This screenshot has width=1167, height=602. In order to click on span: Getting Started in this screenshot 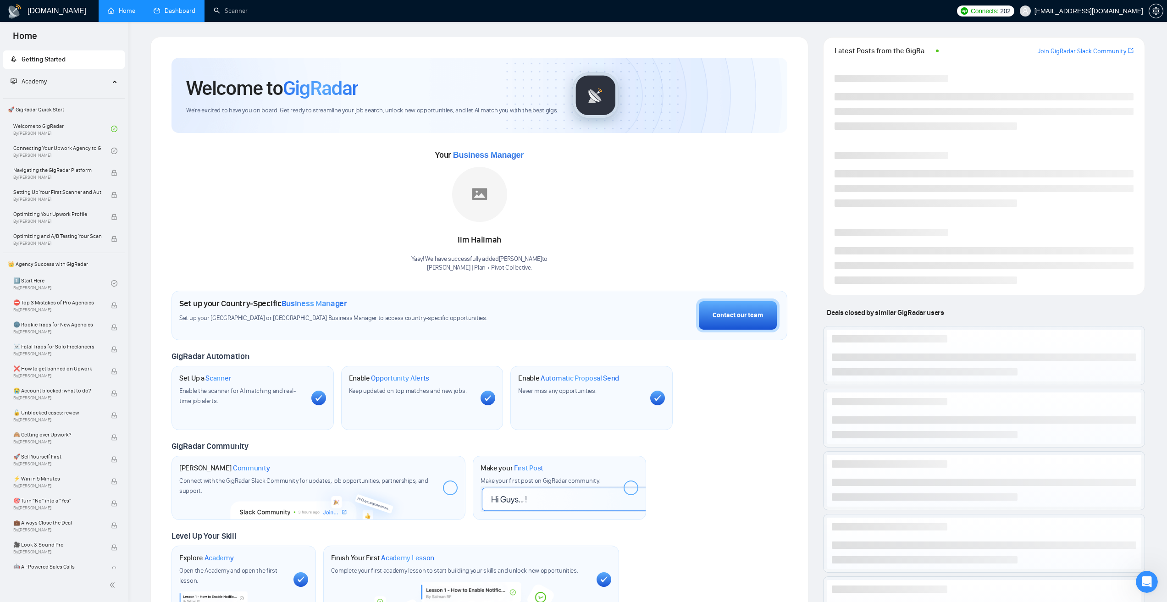, I will do `click(44, 59)`.